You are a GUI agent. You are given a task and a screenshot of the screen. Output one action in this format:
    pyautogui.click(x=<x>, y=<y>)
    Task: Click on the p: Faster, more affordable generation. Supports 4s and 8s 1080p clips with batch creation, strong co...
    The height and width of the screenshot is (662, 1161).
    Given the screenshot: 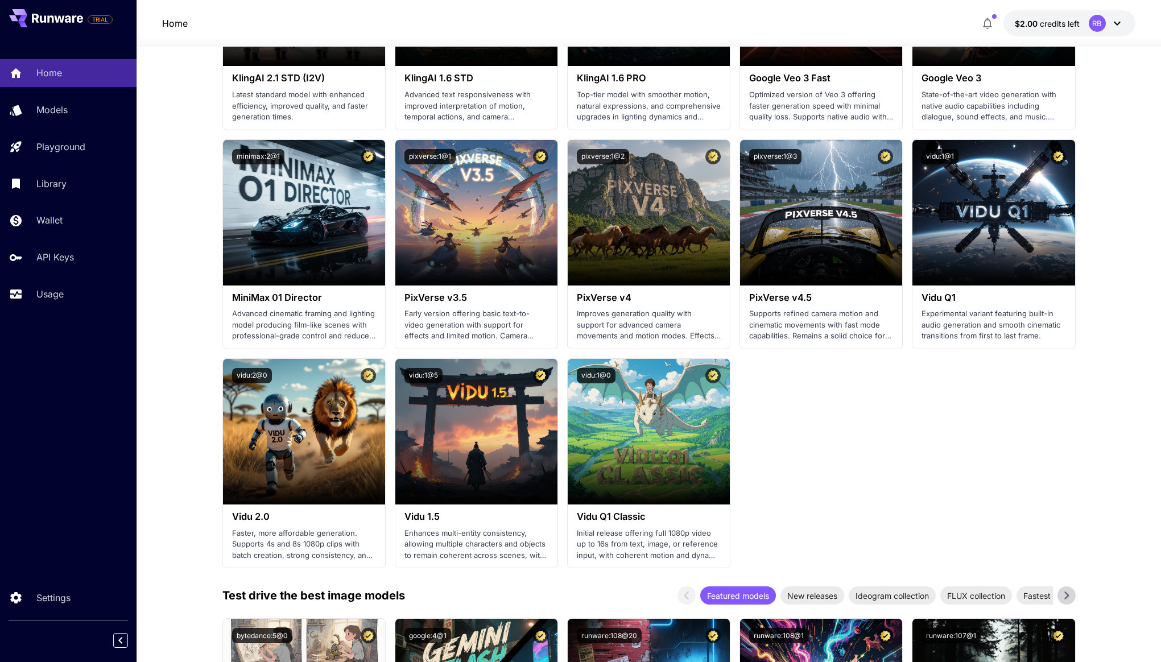 What is the action you would take?
    pyautogui.click(x=304, y=544)
    